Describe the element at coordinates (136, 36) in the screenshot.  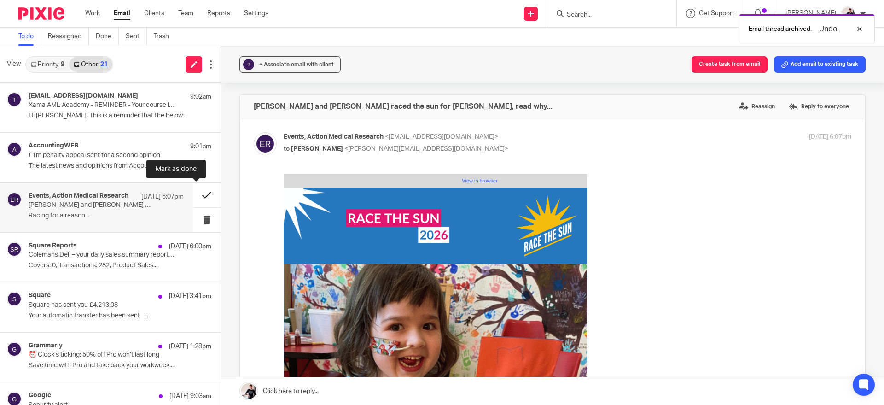
I see `a: Sent` at that location.